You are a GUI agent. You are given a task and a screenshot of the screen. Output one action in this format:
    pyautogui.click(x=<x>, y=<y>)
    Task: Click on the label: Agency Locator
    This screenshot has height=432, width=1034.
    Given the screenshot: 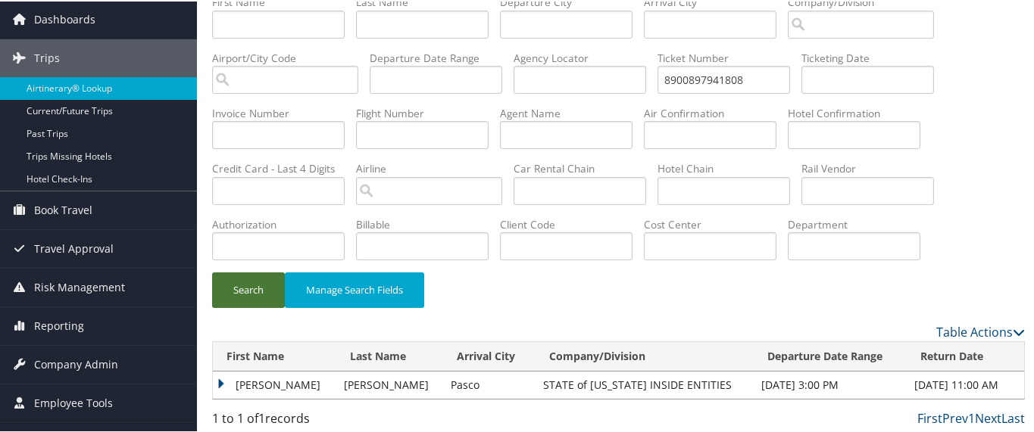 What is the action you would take?
    pyautogui.click(x=585, y=57)
    